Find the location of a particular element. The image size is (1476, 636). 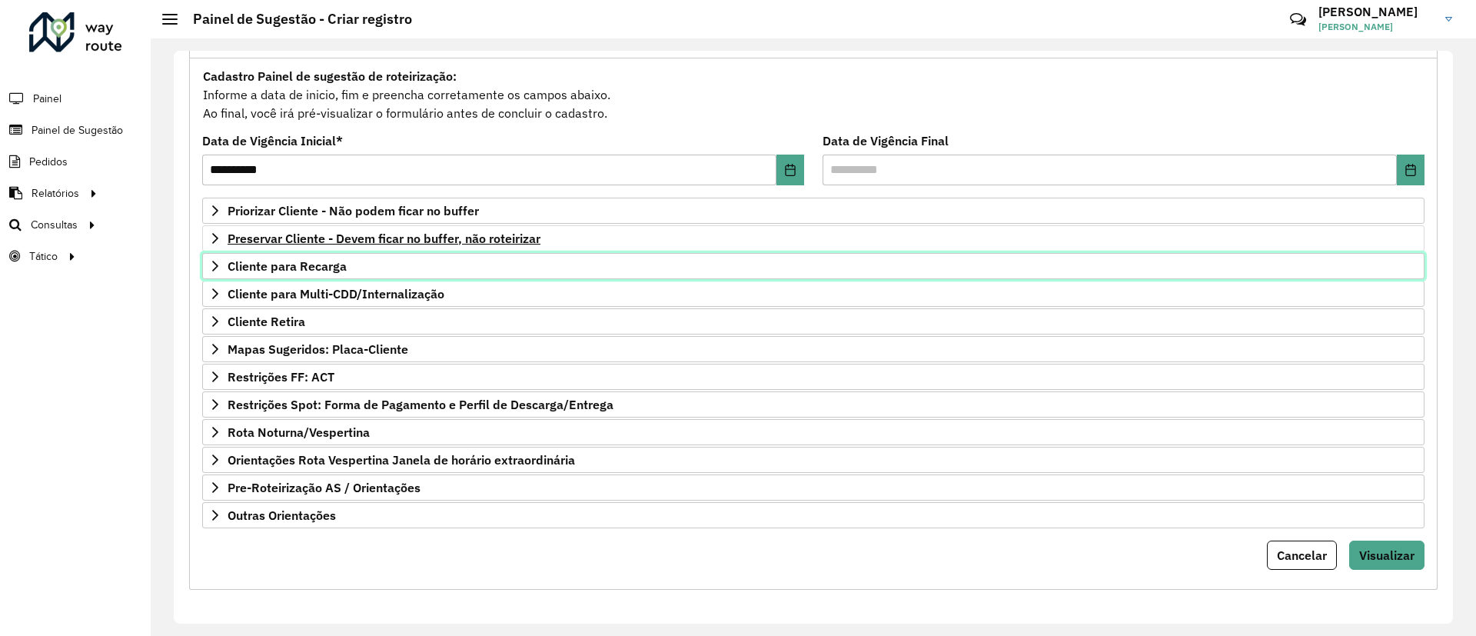

span: Cliente para Multi-CDD/Internalização is located at coordinates (336, 294).